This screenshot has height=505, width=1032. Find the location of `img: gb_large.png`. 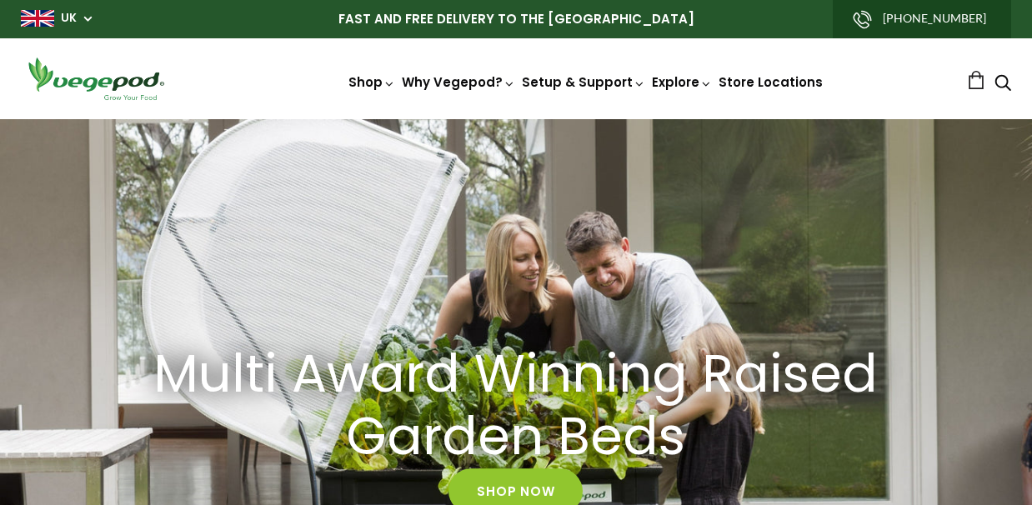

img: gb_large.png is located at coordinates (37, 18).